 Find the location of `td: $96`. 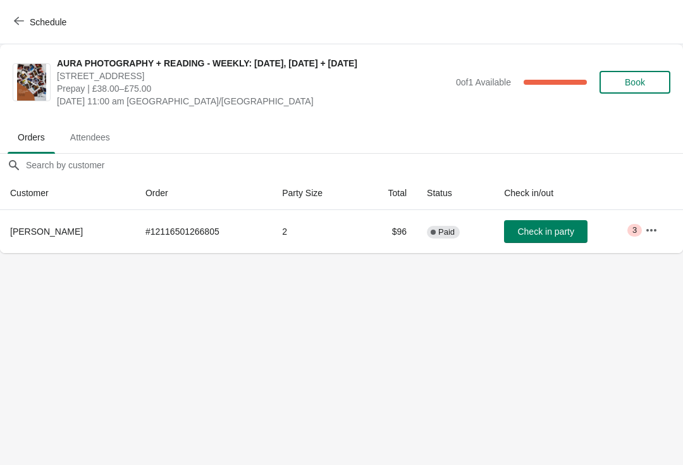

td: $96 is located at coordinates (389, 232).